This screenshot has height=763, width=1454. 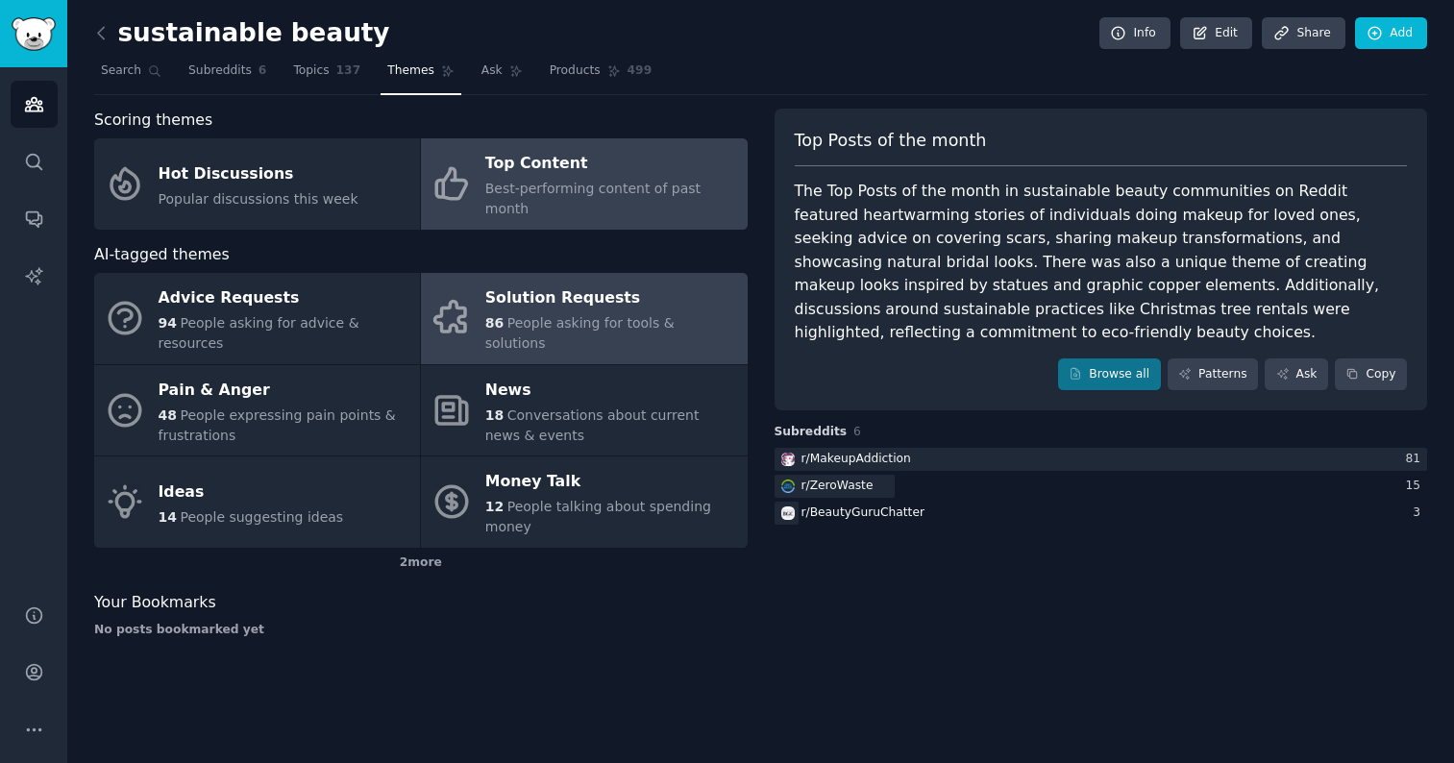 I want to click on span: People asking for advice & resources, so click(x=258, y=332).